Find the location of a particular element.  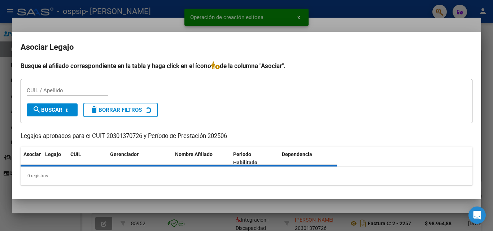

button: Buscar is located at coordinates (52, 110).